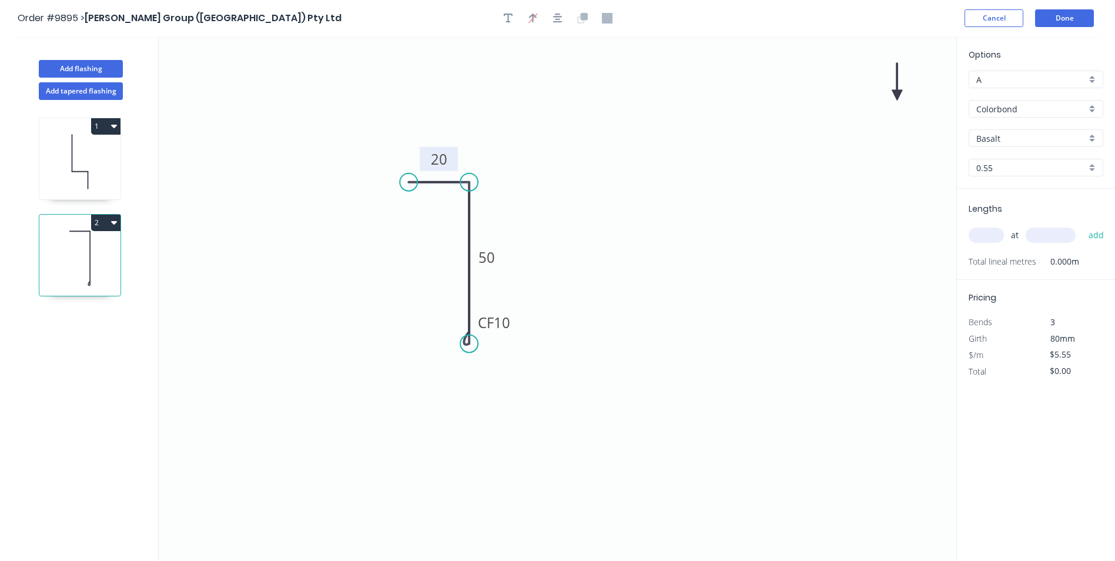 This screenshot has width=1115, height=561. I want to click on tspan: 50, so click(487, 257).